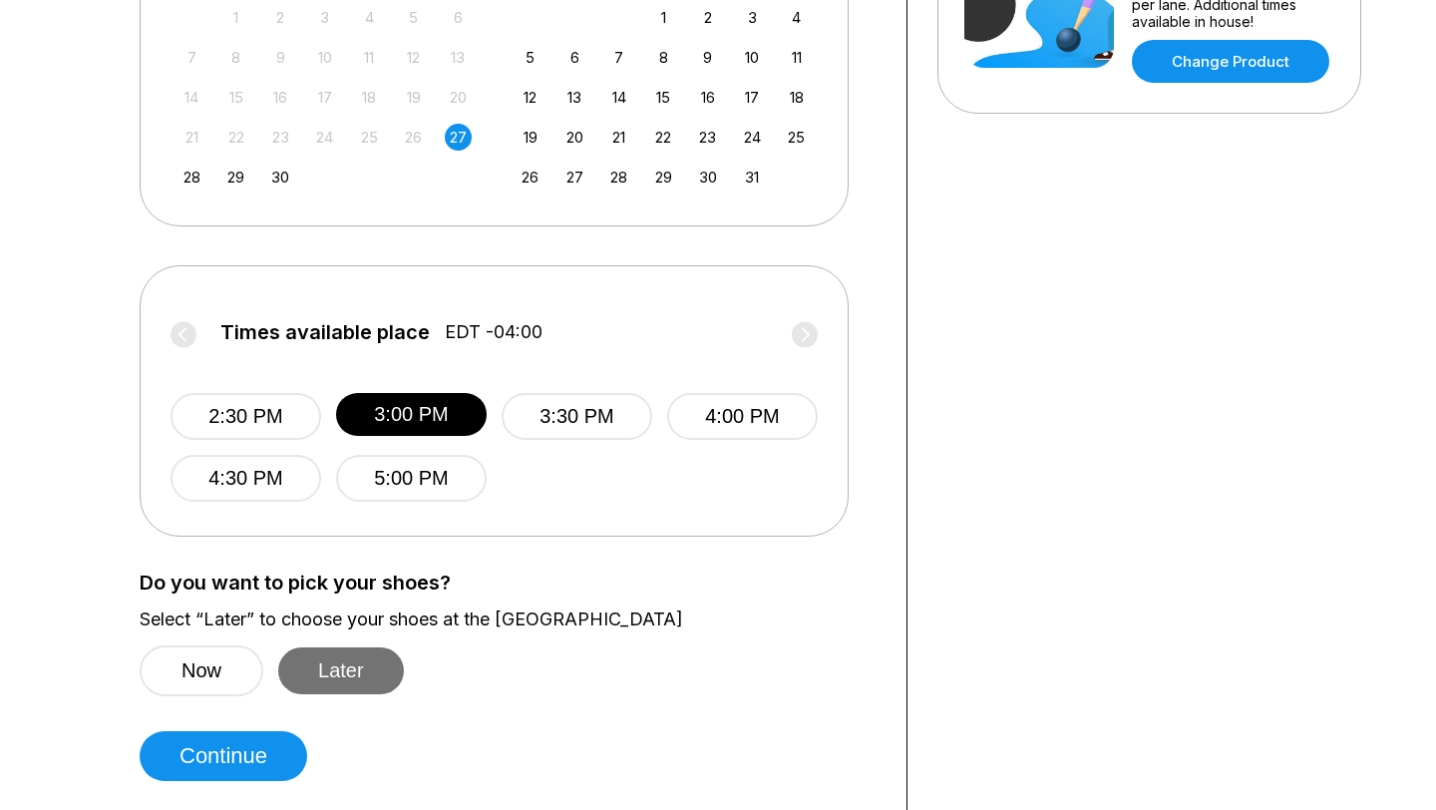 The image size is (1436, 810). I want to click on div: Choose Friday, October 3rd, 2025, so click(752, 17).